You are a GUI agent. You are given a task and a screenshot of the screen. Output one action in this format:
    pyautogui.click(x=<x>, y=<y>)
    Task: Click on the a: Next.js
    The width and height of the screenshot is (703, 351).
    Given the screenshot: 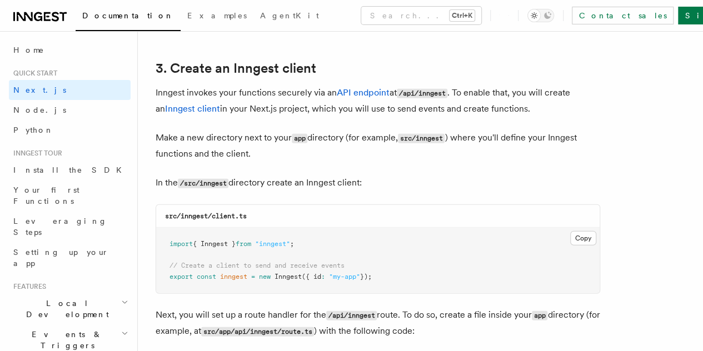 What is the action you would take?
    pyautogui.click(x=70, y=90)
    